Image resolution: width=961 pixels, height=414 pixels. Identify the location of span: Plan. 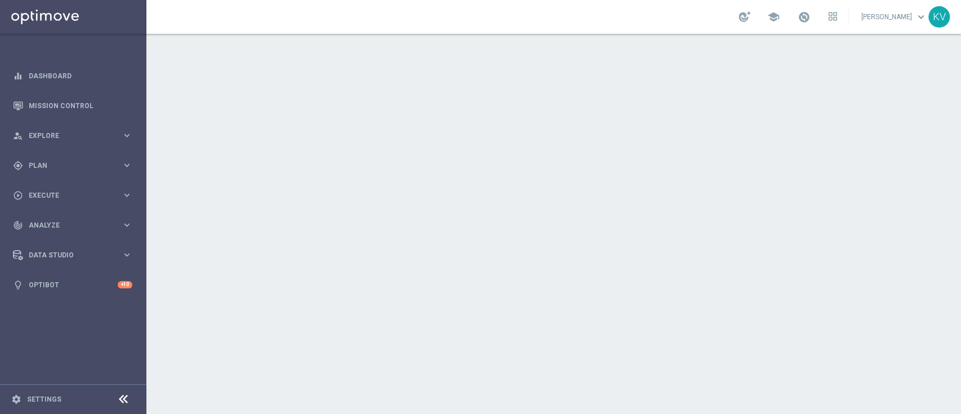
(75, 165).